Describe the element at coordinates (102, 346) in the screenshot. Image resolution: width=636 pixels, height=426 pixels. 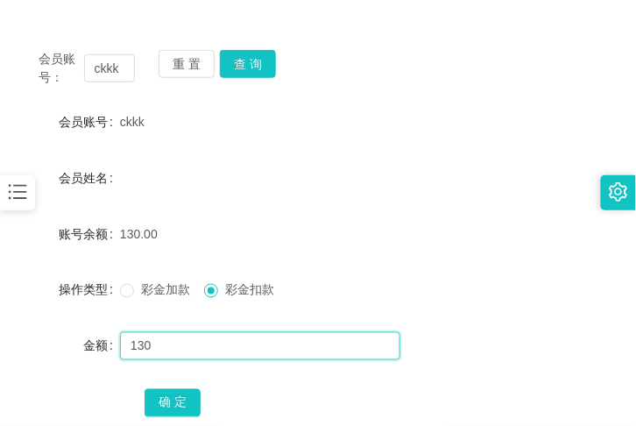
I see `label: 金额` at that location.